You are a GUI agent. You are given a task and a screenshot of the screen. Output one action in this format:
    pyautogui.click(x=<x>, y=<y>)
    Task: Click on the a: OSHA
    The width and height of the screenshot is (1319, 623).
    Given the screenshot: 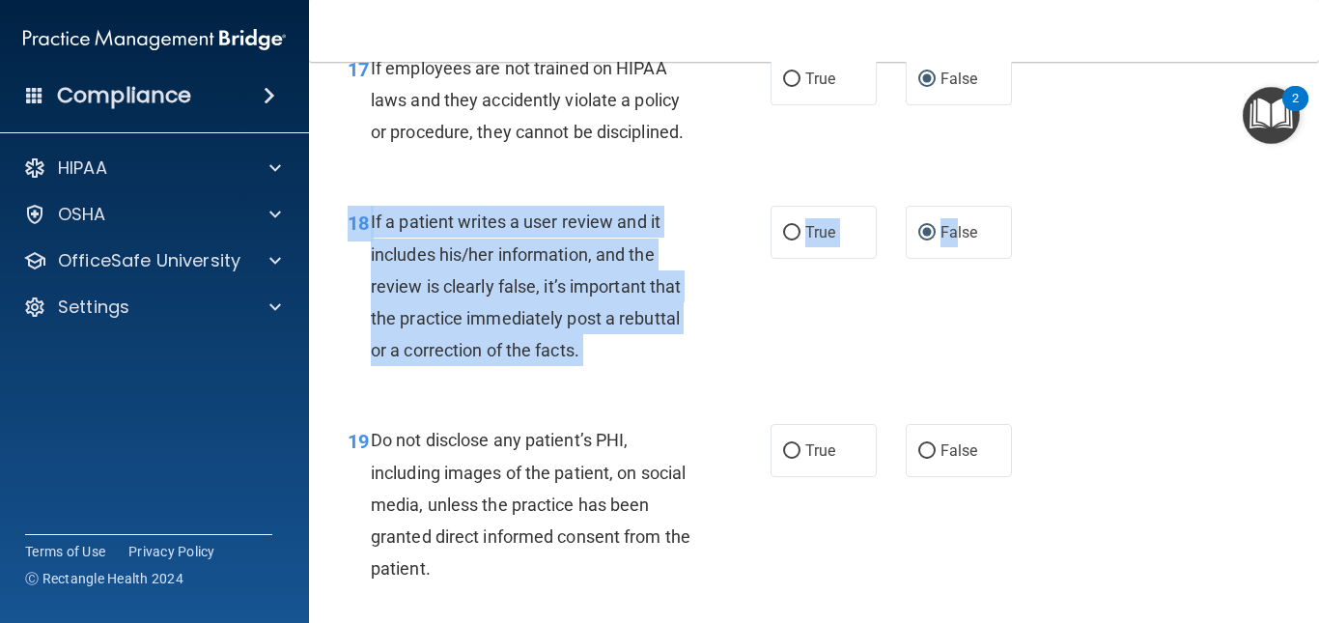 What is the action you would take?
    pyautogui.click(x=152, y=214)
    